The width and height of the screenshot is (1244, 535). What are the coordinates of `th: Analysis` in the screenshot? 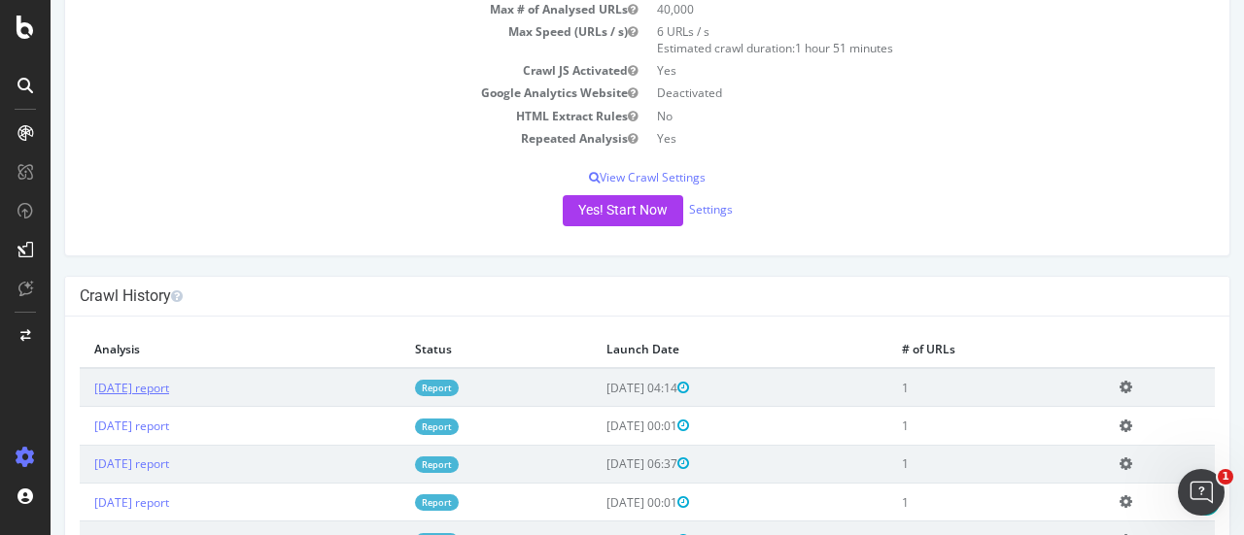 It's located at (190, 350).